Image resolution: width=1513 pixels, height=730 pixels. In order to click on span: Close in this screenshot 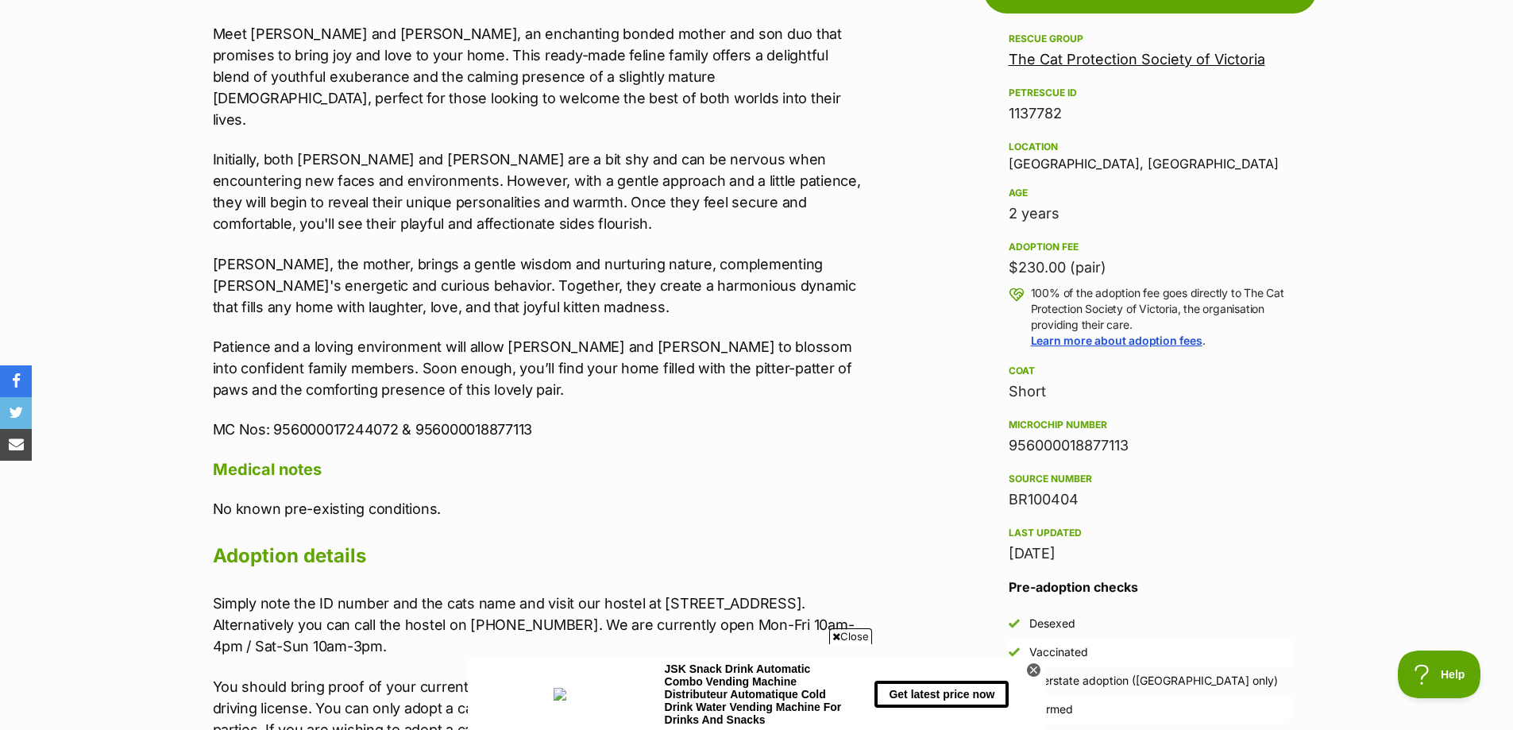, I will do `click(851, 636)`.